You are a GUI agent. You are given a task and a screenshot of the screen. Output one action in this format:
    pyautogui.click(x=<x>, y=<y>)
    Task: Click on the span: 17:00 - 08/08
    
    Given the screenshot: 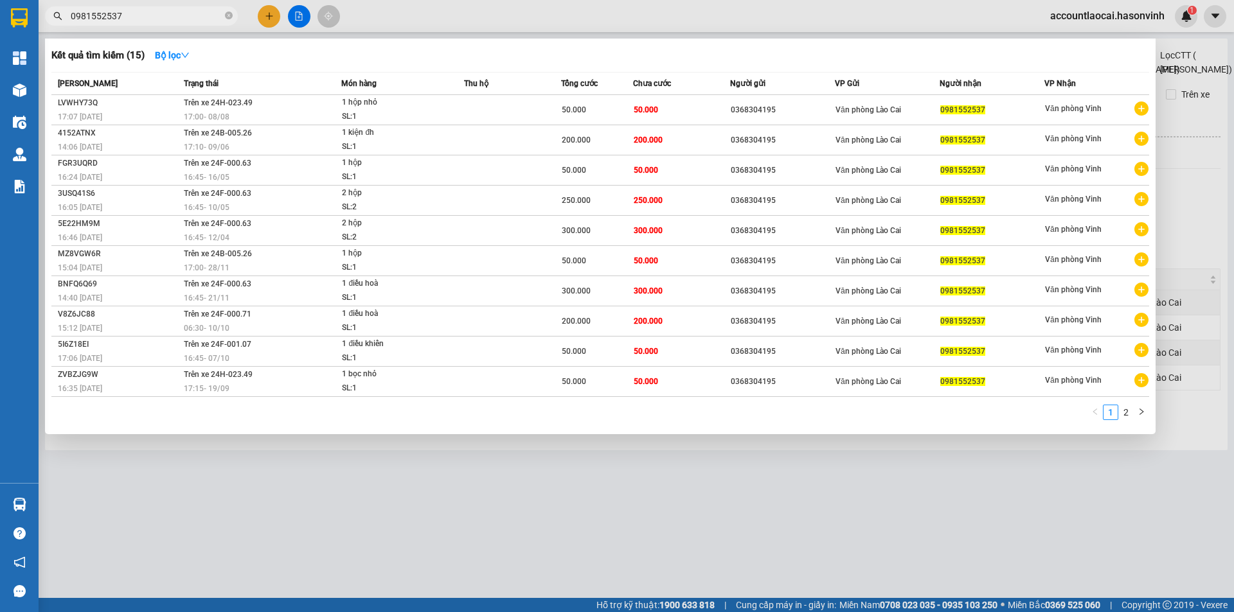 What is the action you would take?
    pyautogui.click(x=206, y=117)
    